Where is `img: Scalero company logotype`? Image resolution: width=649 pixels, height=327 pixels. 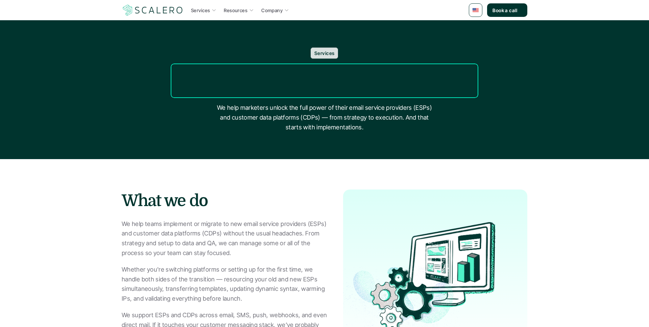
img: Scalero company logotype is located at coordinates (153, 10).